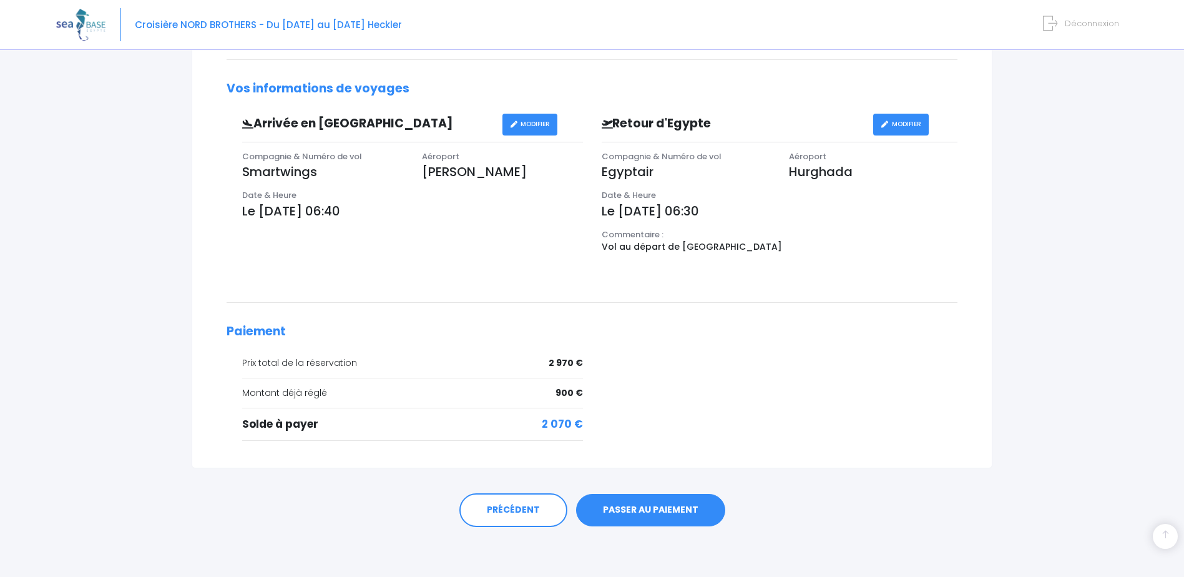  What do you see at coordinates (412, 392) in the screenshot?
I see `div: Montant déjà réglé` at bounding box center [412, 392].